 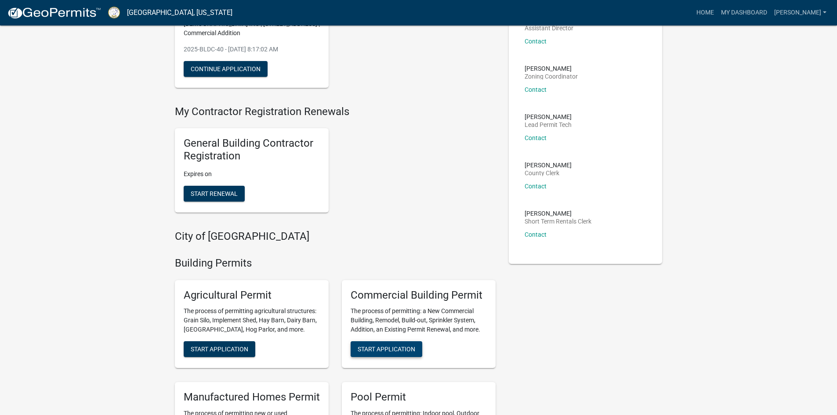 I want to click on h4: Building Permits, so click(x=335, y=263).